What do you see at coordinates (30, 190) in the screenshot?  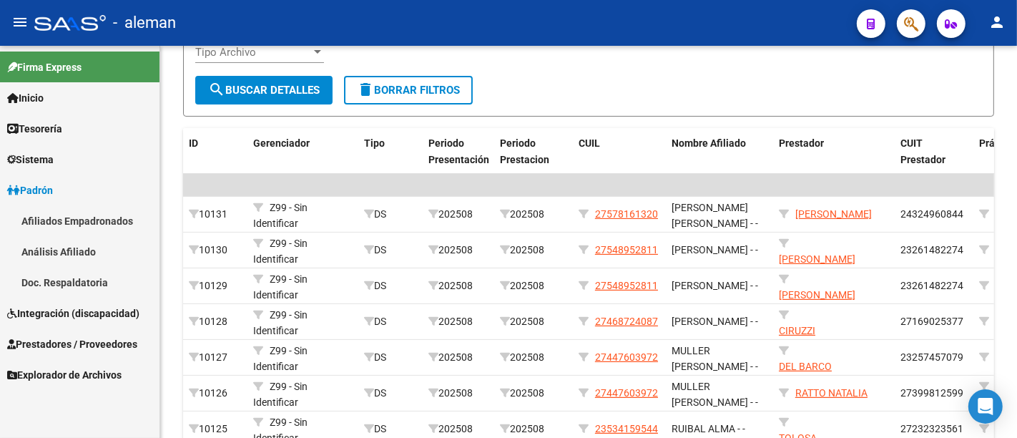 I see `span: Padrón` at bounding box center [30, 190].